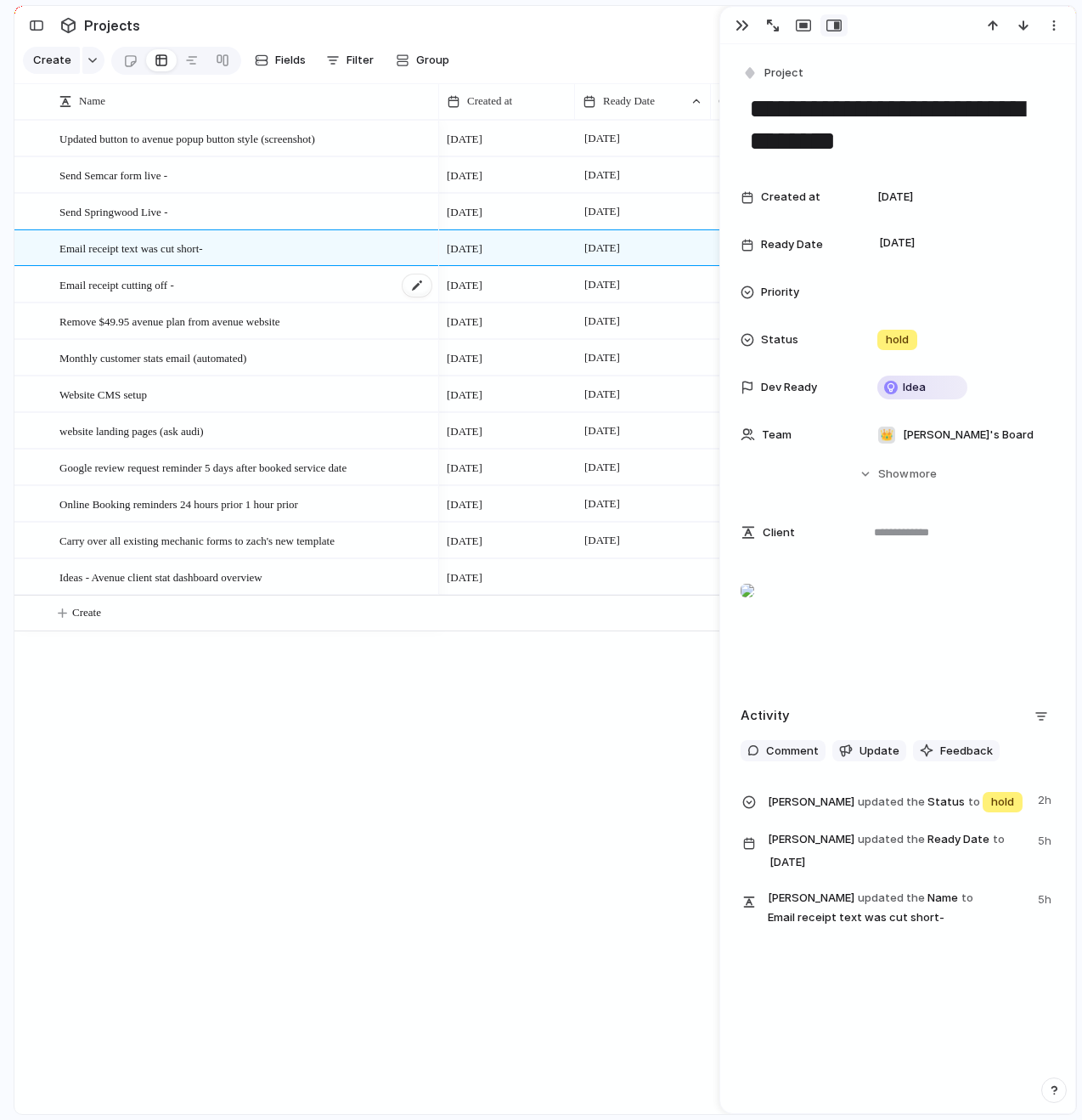 The width and height of the screenshot is (1082, 1120). I want to click on span: Project, so click(784, 73).